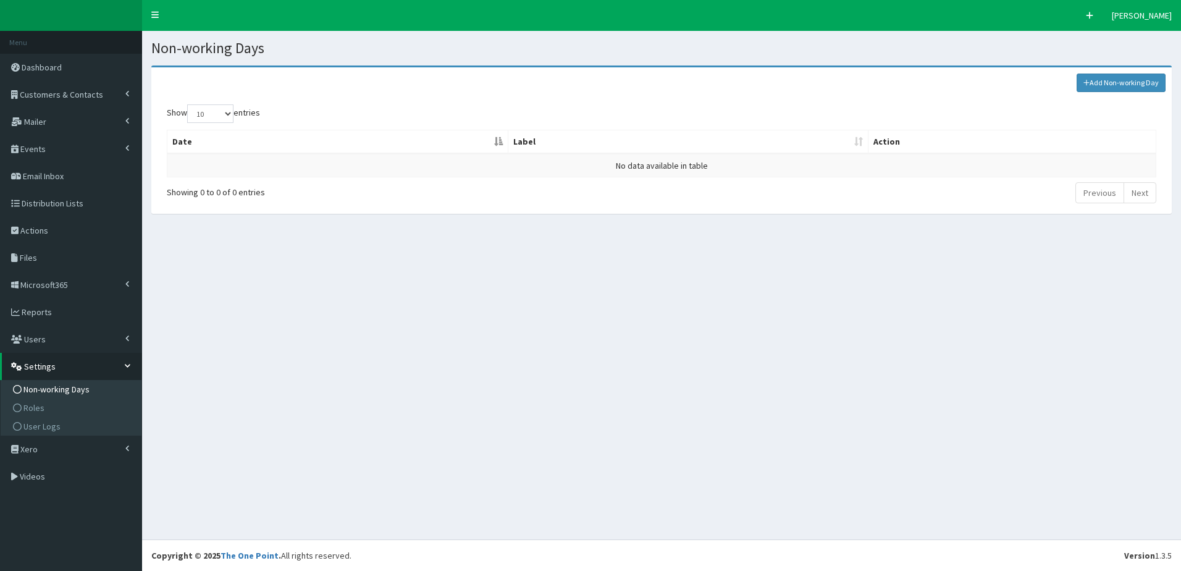 Image resolution: width=1181 pixels, height=571 pixels. Describe the element at coordinates (661, 165) in the screenshot. I see `td: No data available in table` at that location.